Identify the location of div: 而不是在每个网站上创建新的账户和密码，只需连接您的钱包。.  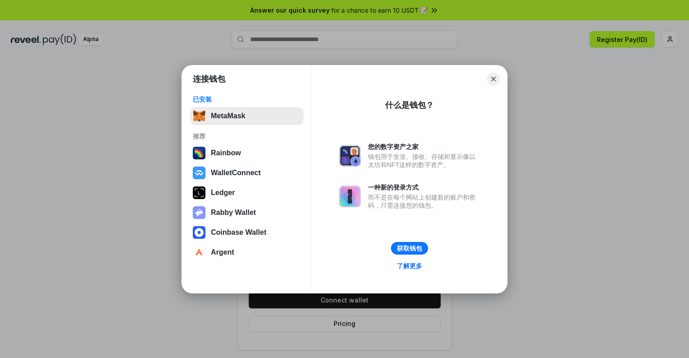
(424, 201).